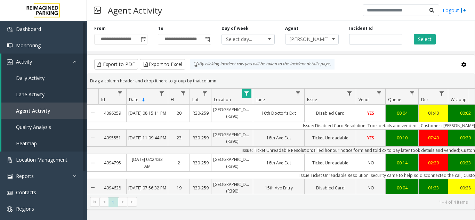  Describe the element at coordinates (247, 93) in the screenshot. I see `a: Location Filter Menu` at that location.